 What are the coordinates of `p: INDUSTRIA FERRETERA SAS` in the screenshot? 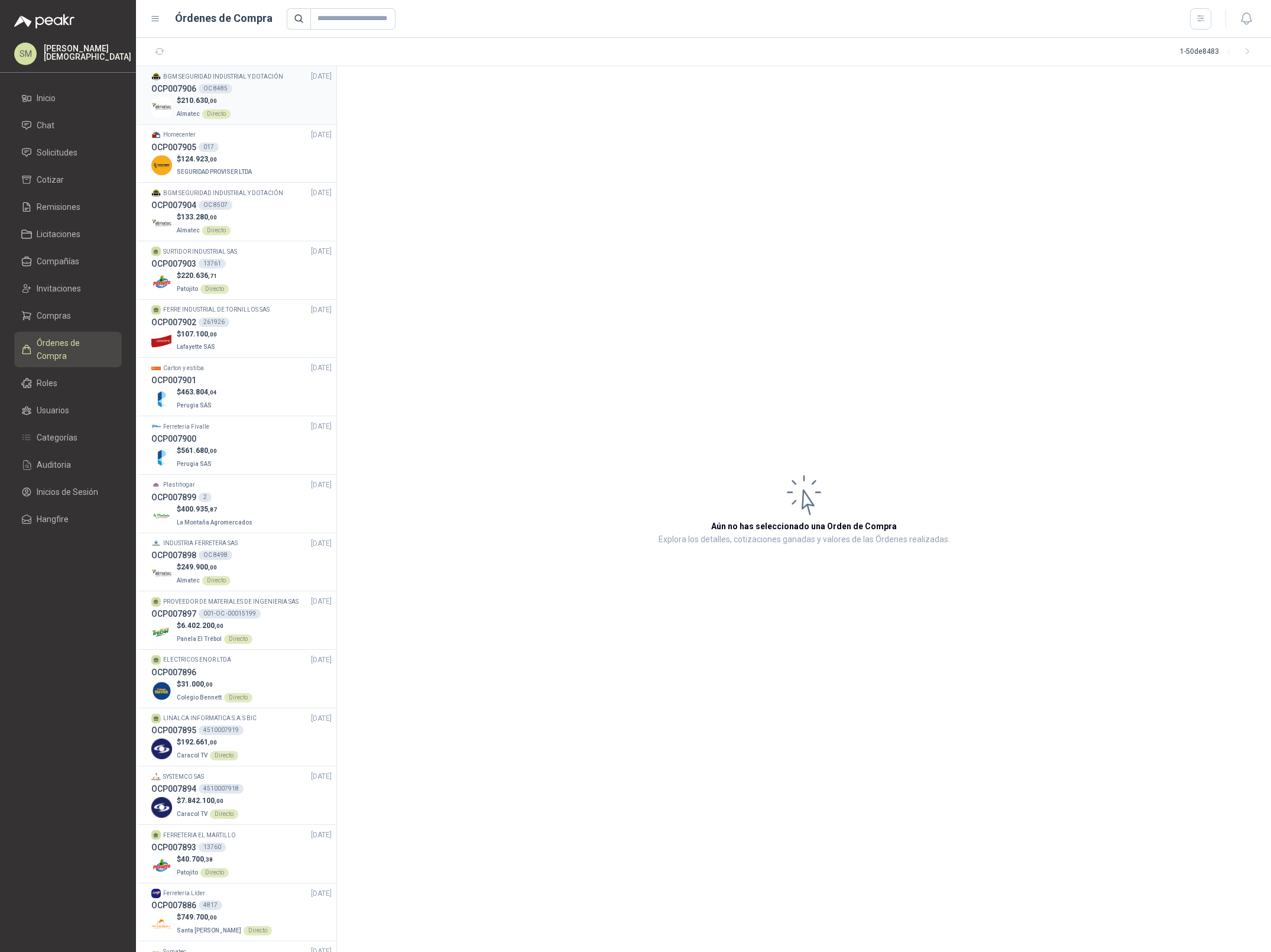 It's located at (201, 543).